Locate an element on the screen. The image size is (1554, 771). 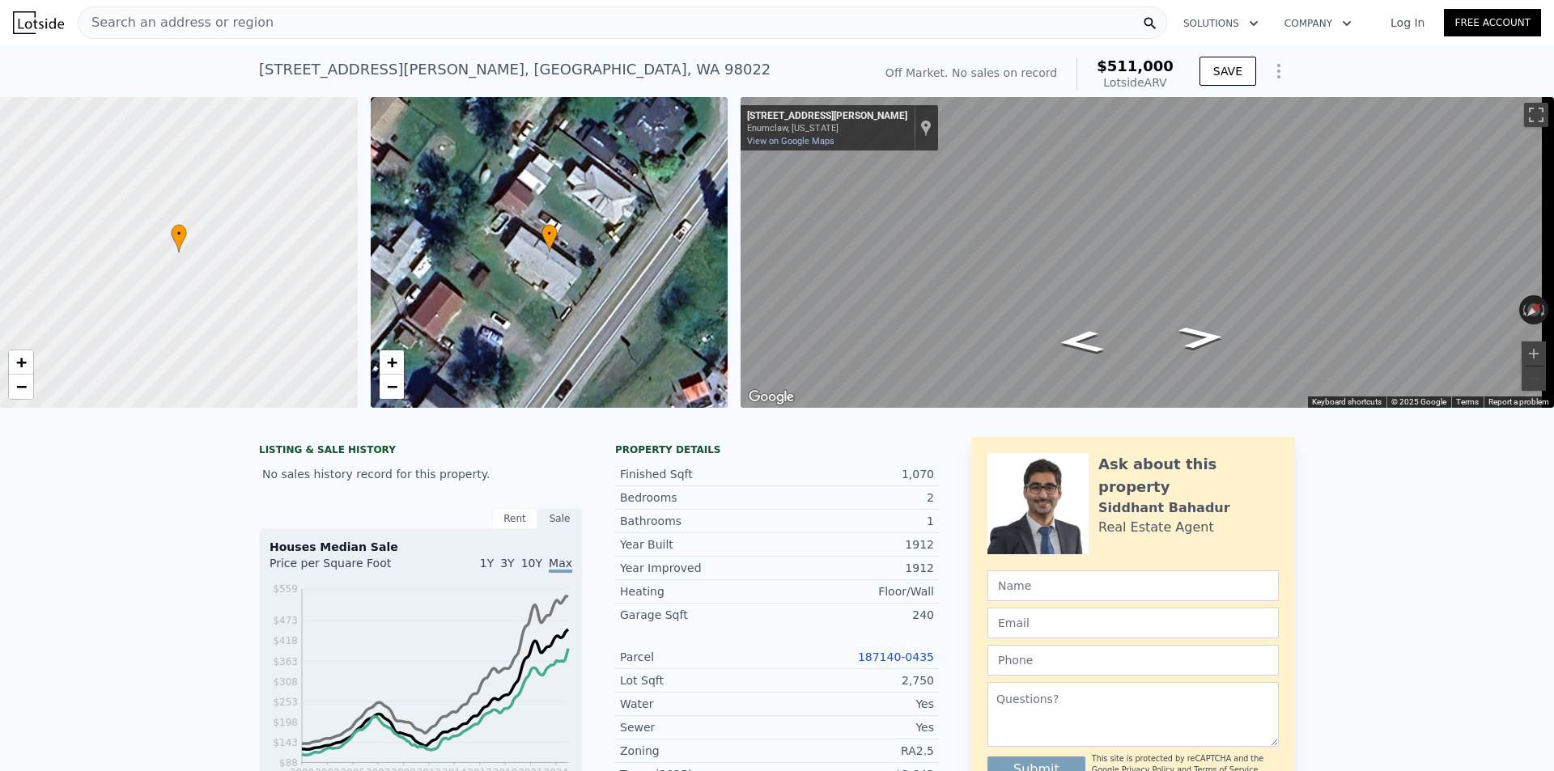
input: Name is located at coordinates (1133, 586).